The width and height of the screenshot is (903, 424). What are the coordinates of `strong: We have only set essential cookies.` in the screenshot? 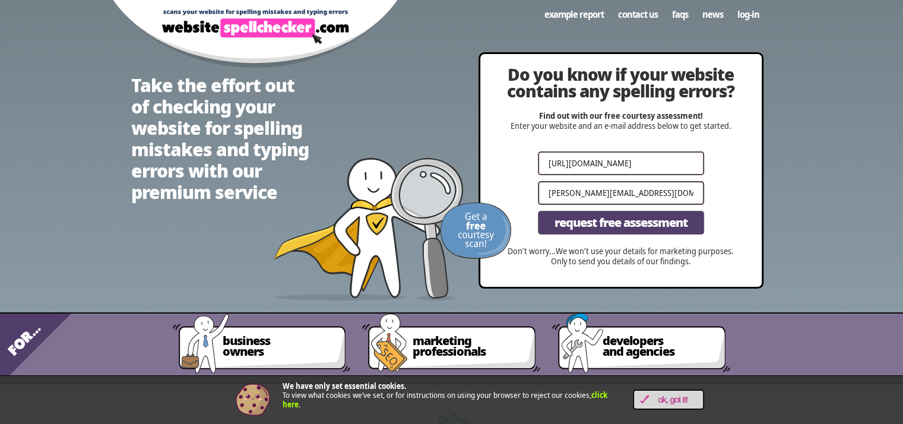 It's located at (344, 386).